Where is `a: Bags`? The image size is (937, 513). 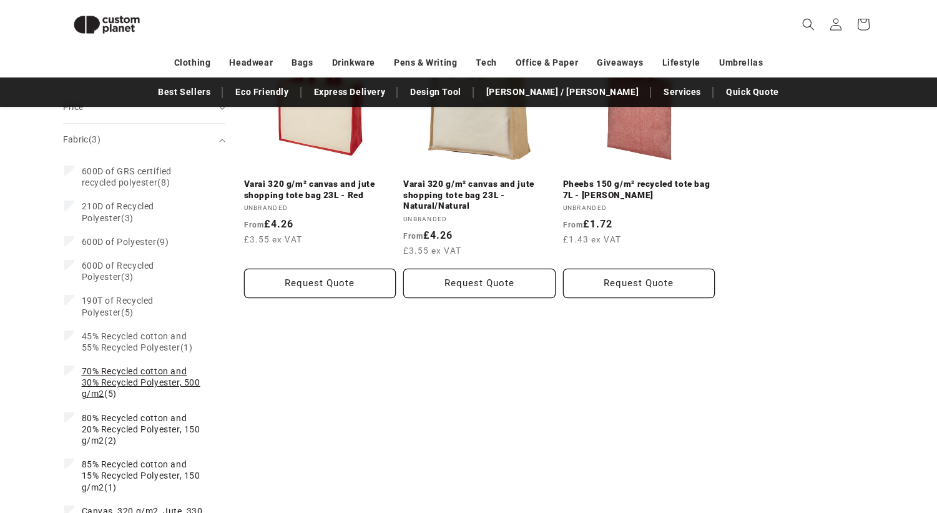
a: Bags is located at coordinates (302, 62).